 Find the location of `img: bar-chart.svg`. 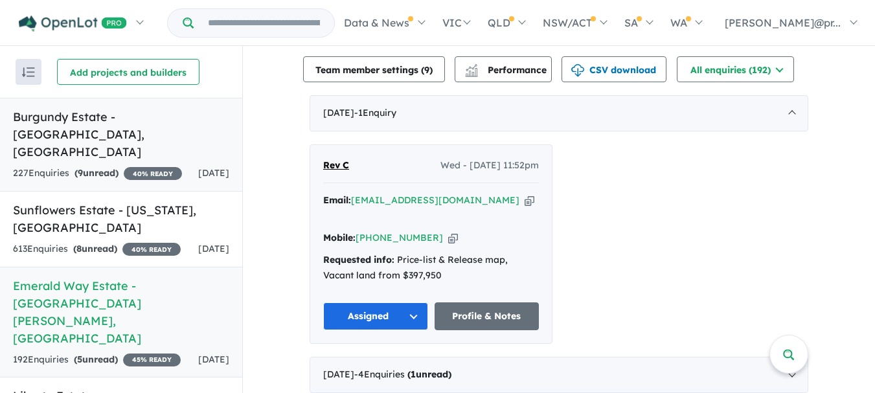

img: bar-chart.svg is located at coordinates (472, 72).